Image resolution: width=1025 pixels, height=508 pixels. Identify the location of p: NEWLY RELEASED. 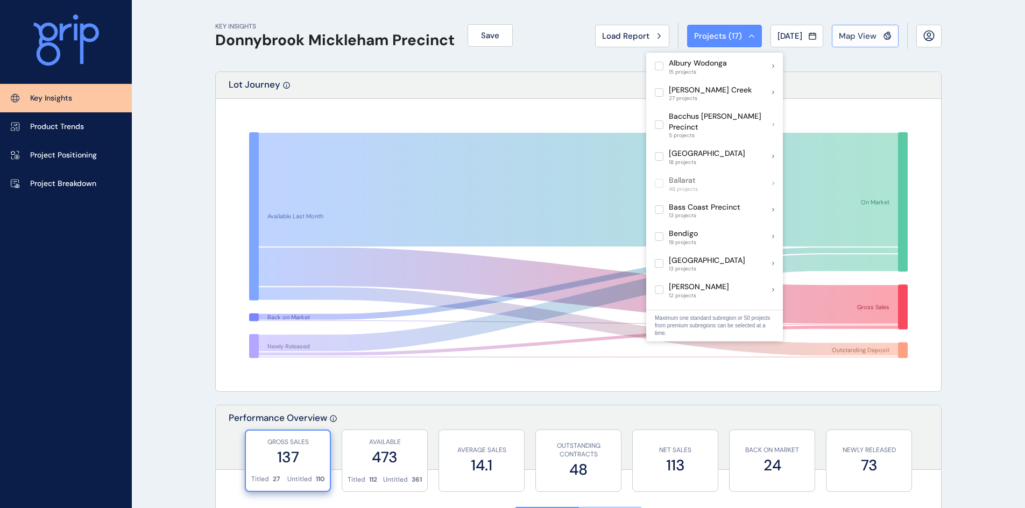
(869, 450).